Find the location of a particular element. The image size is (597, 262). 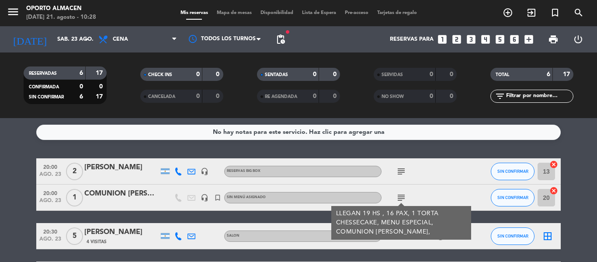

span: Mapa de mesas is located at coordinates (234, 13).